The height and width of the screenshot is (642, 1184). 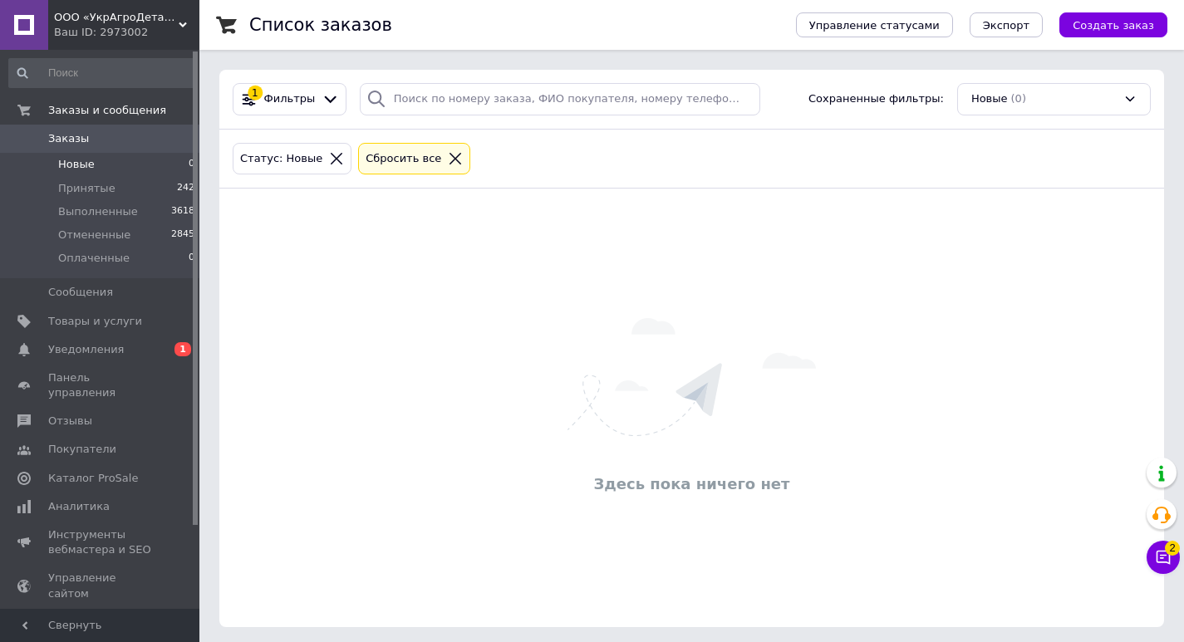 What do you see at coordinates (94, 235) in the screenshot?
I see `span: Отмененные` at bounding box center [94, 235].